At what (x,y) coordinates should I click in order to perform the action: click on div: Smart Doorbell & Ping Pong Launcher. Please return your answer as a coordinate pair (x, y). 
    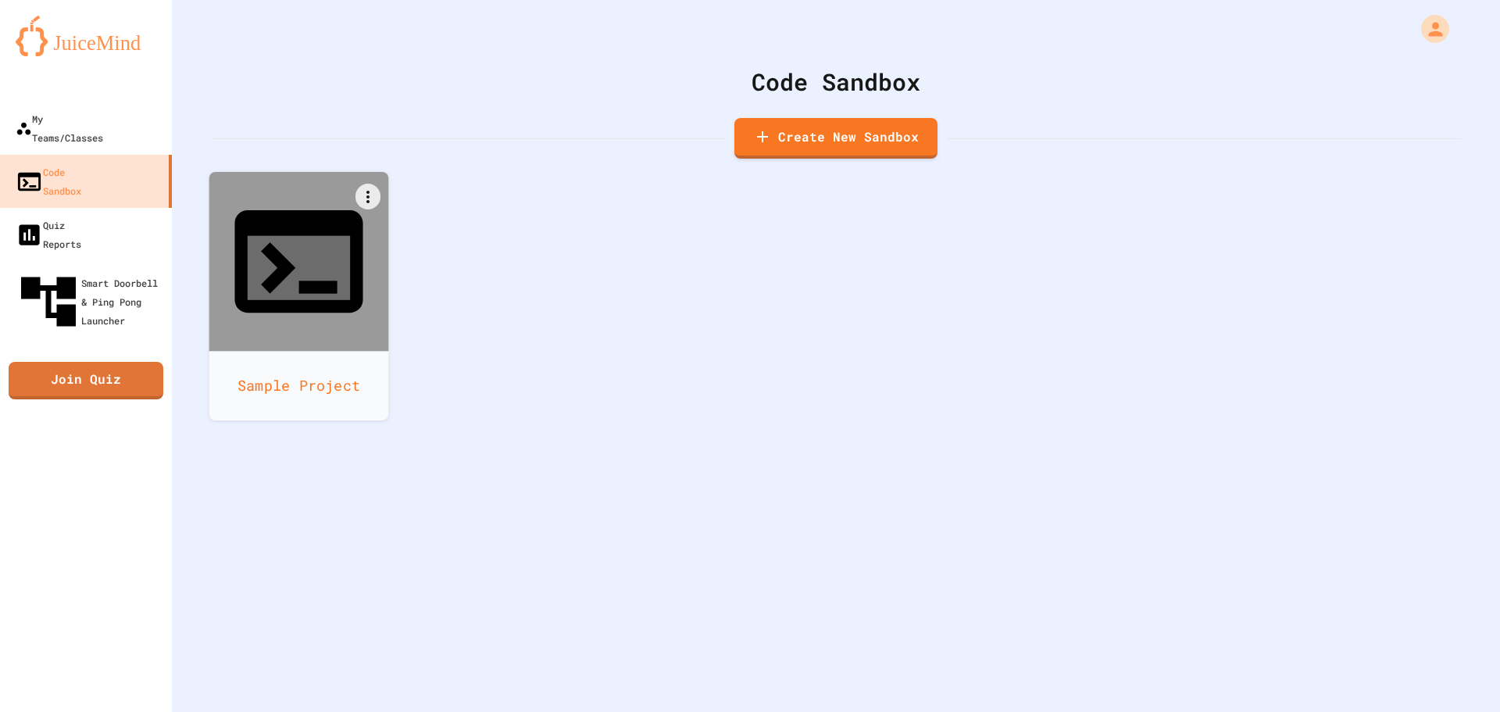
    Looking at the image, I should click on (91, 302).